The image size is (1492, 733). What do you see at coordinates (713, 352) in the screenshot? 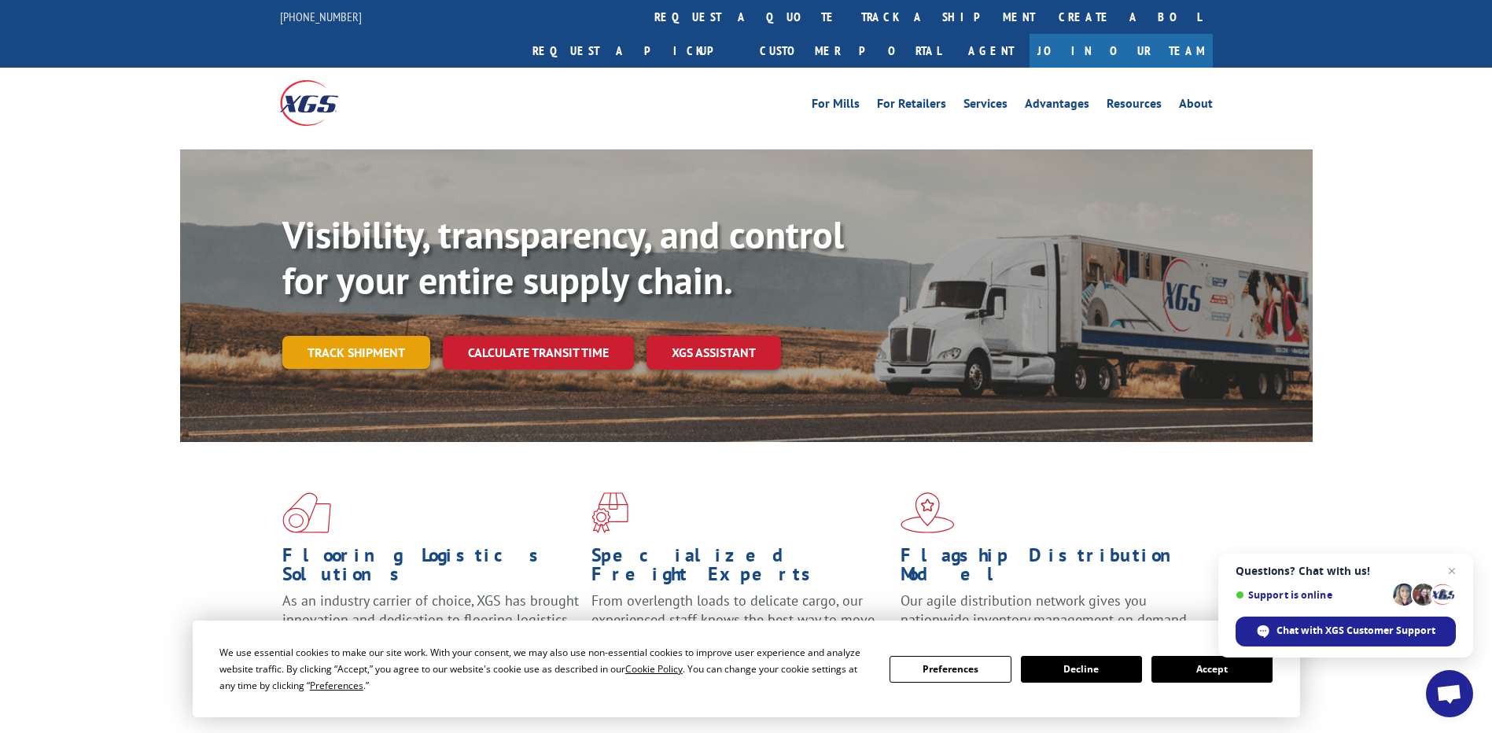
I see `a: XGS ASSISTANT` at bounding box center [713, 352].